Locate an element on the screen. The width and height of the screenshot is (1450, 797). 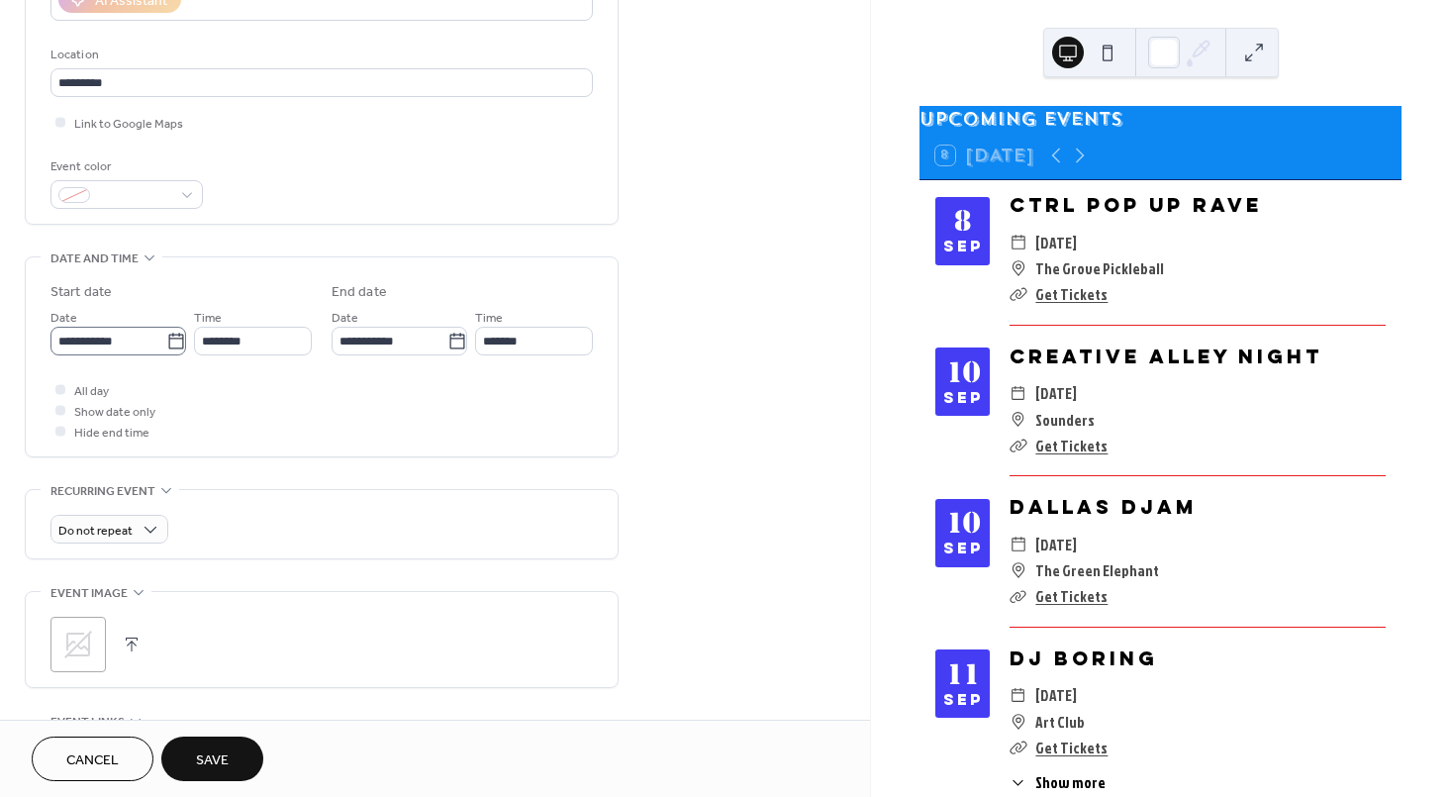
span: Show more is located at coordinates (1070, 782).